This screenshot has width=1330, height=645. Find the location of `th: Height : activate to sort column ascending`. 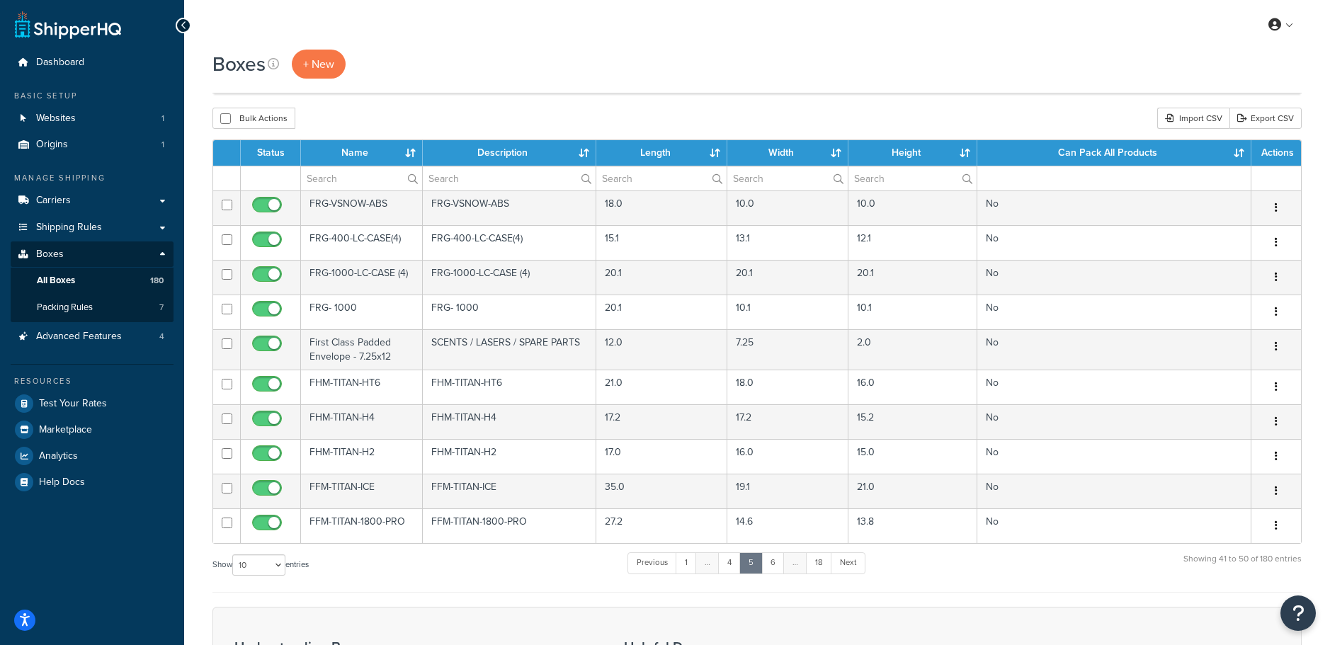

th: Height : activate to sort column ascending is located at coordinates (913, 153).